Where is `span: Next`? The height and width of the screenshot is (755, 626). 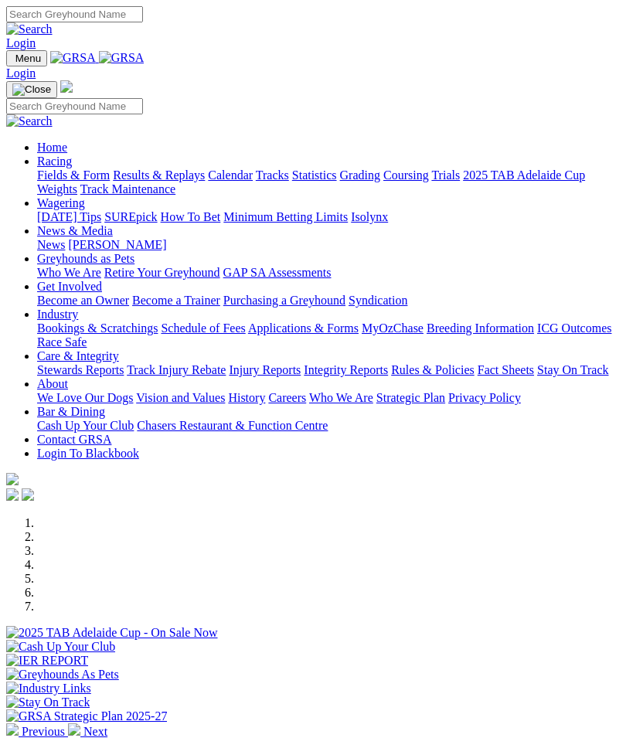 span: Next is located at coordinates (95, 731).